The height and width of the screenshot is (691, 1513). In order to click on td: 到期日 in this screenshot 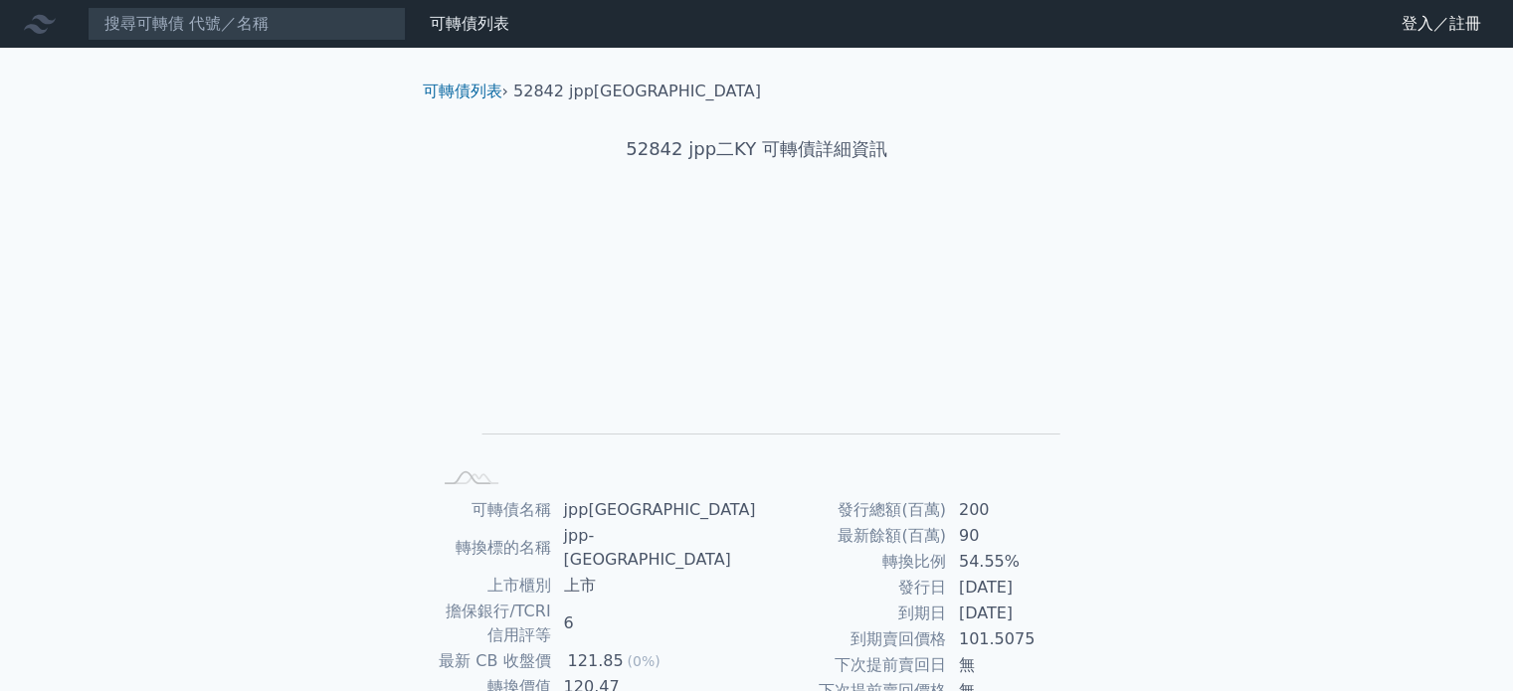, I will do `click(851, 614)`.